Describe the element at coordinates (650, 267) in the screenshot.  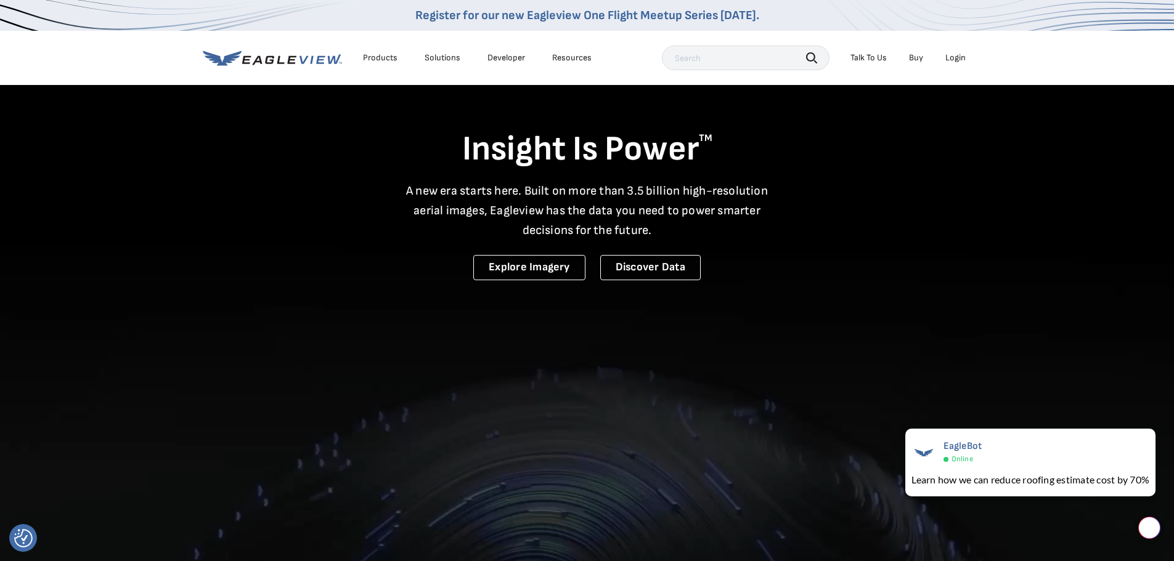
I see `a: Discover Data` at that location.